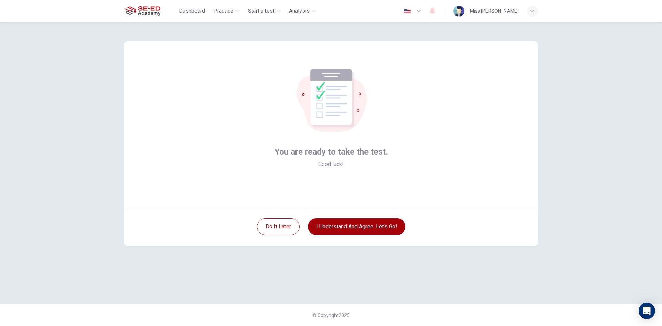 This screenshot has width=662, height=326. Describe the element at coordinates (192, 11) in the screenshot. I see `span: Dashboard` at that location.